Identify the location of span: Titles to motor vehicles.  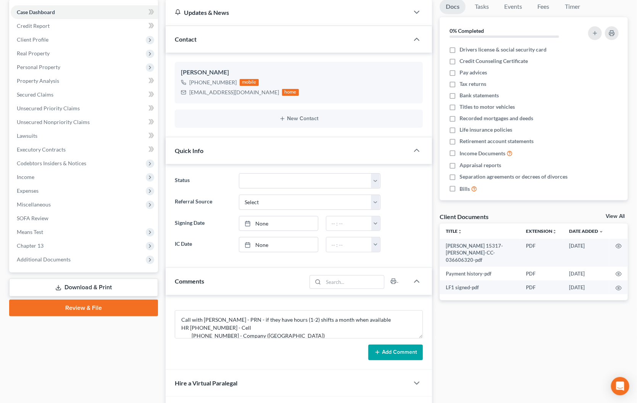
(487, 107).